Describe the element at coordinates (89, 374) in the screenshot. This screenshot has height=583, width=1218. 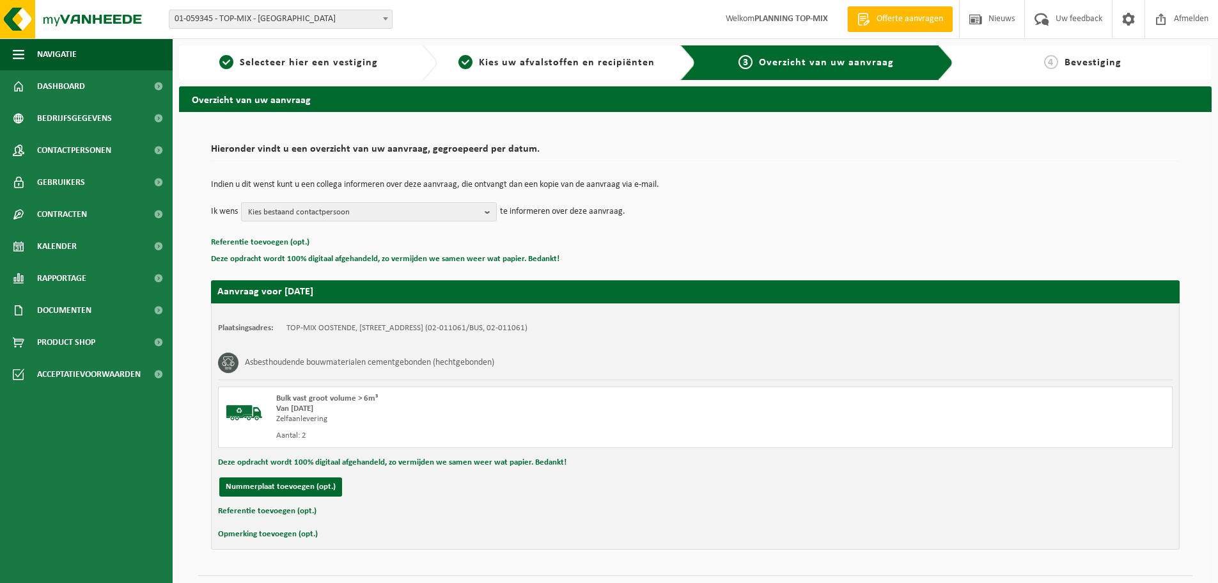
I see `span: Acceptatievoorwaarden` at that location.